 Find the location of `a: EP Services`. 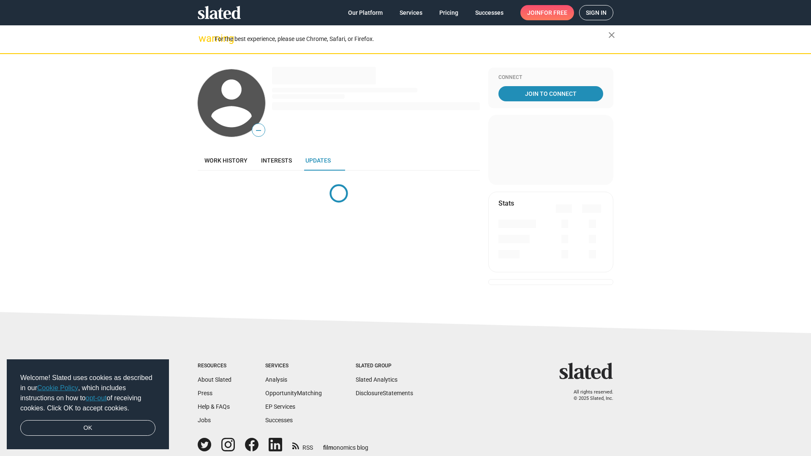

a: EP Services is located at coordinates (280, 407).